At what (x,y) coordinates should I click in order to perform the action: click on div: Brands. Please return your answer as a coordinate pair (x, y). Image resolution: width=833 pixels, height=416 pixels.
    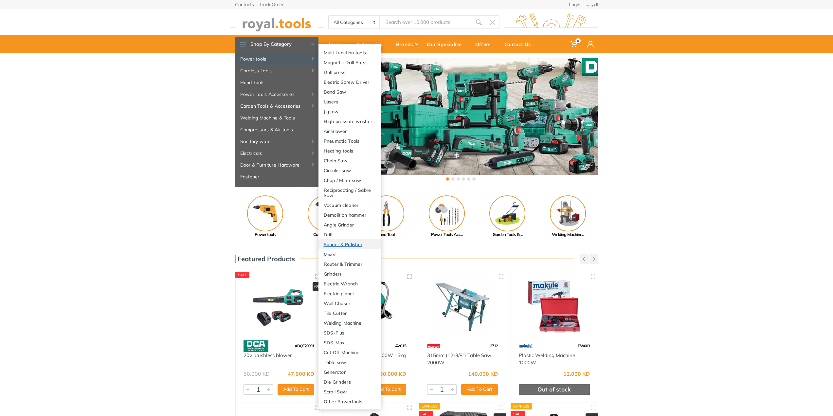
    Looking at the image, I should click on (407, 44).